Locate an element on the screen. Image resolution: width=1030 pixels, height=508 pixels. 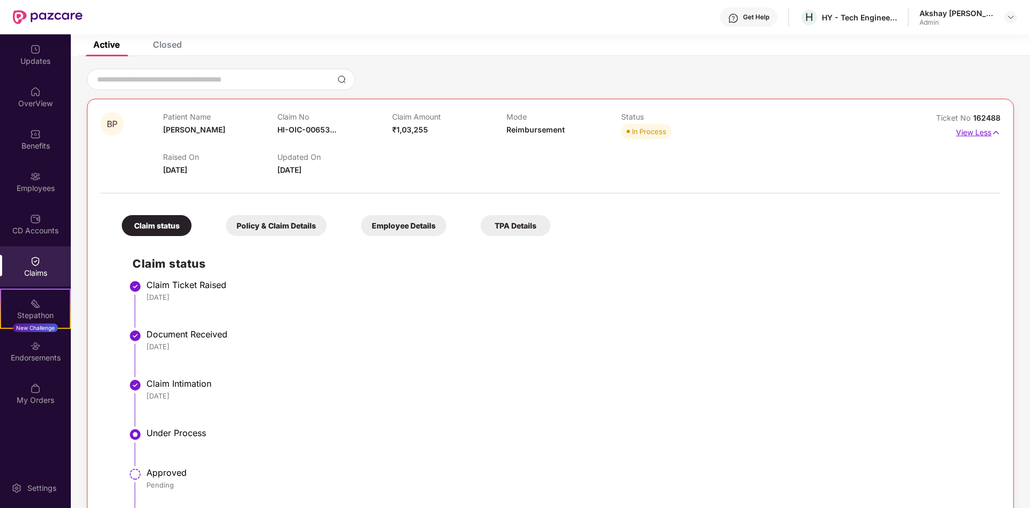
p: Patient Name is located at coordinates (220, 116).